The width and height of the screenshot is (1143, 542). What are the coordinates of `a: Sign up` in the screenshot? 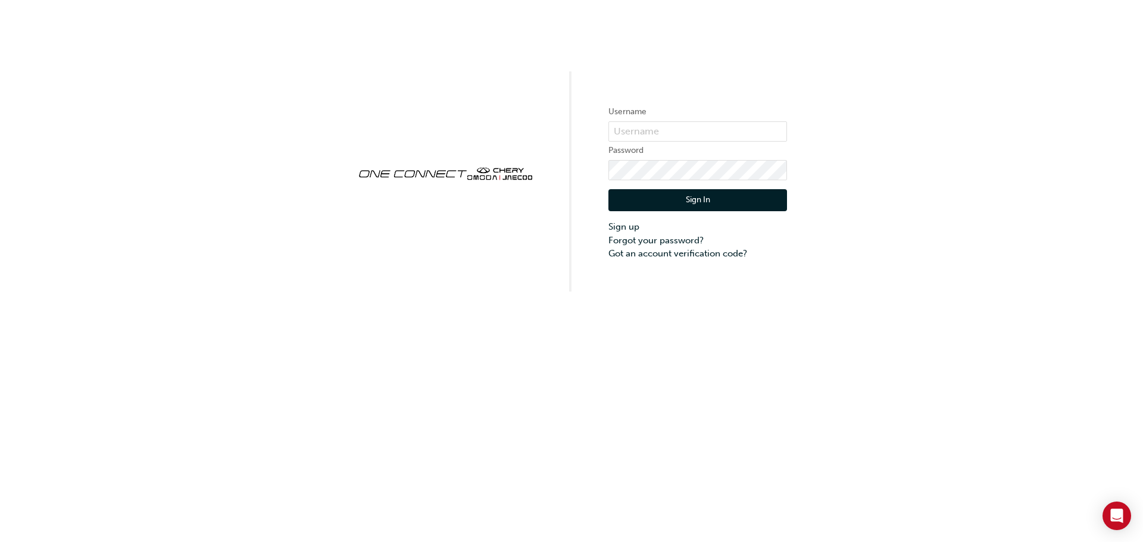 It's located at (698, 227).